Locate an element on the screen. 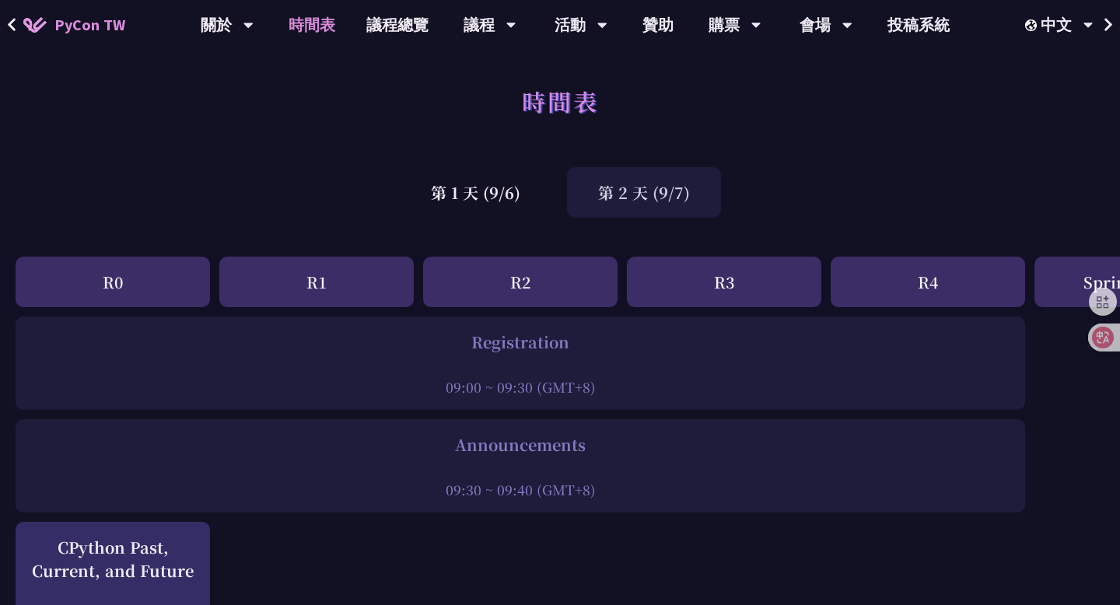 Image resolution: width=1120 pixels, height=605 pixels. div: 第 2 天 (9/7) is located at coordinates (644, 192).